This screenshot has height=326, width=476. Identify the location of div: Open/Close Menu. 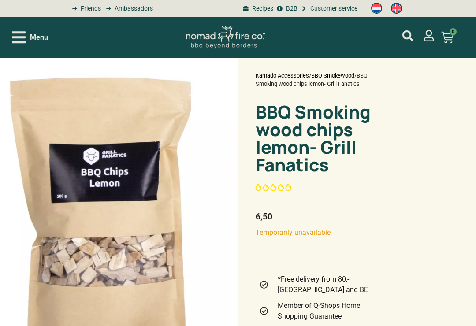
(30, 37).